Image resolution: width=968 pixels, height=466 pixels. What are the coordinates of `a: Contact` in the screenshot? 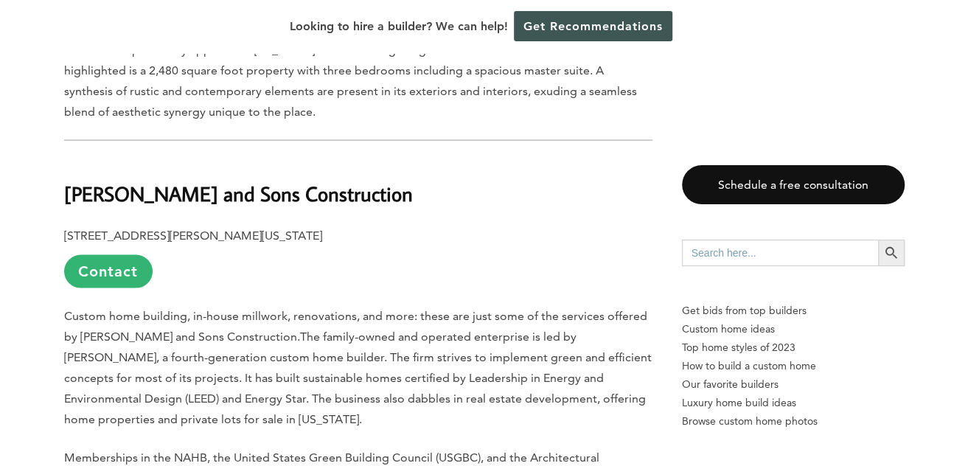 It's located at (108, 271).